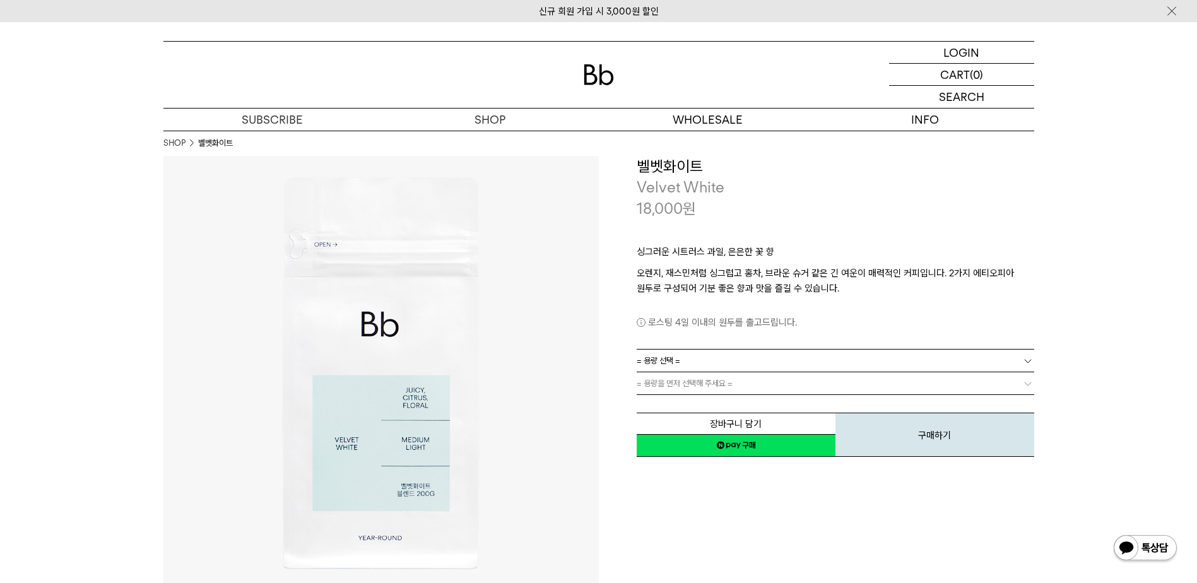 Image resolution: width=1197 pixels, height=583 pixels. Describe the element at coordinates (835, 187) in the screenshot. I see `p: Velvet White` at that location.